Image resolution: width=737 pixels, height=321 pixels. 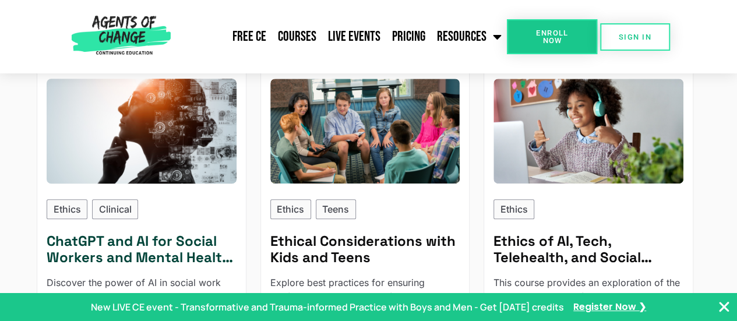 I want to click on a: Courses, so click(x=297, y=37).